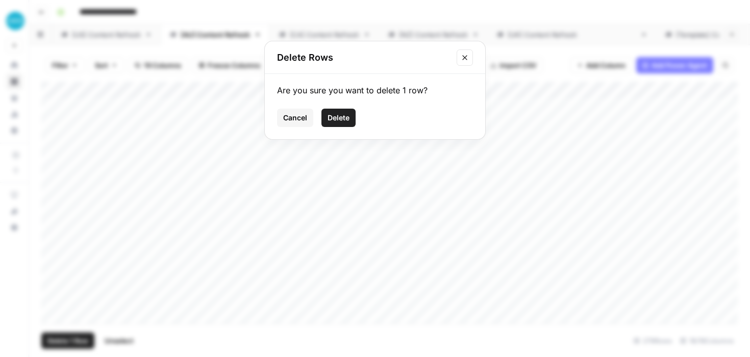 The width and height of the screenshot is (750, 357). Describe the element at coordinates (338, 118) in the screenshot. I see `button: Delete` at that location.